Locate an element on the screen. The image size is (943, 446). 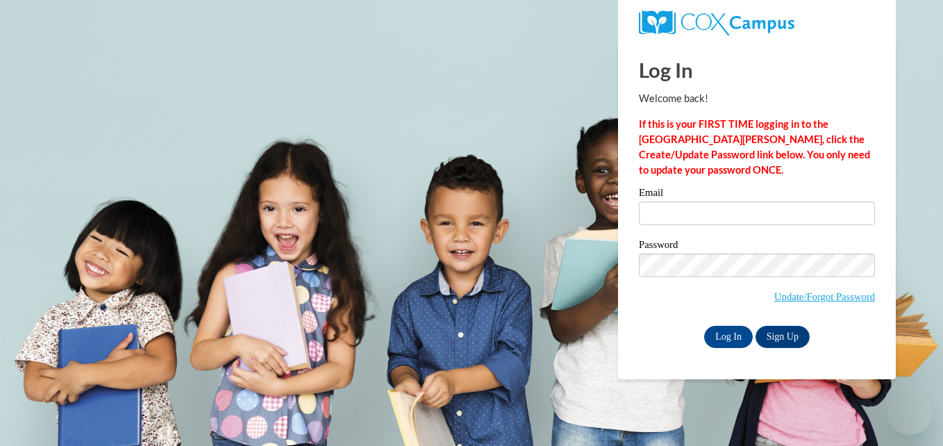
a: Update/Forgot Password is located at coordinates (824, 297).